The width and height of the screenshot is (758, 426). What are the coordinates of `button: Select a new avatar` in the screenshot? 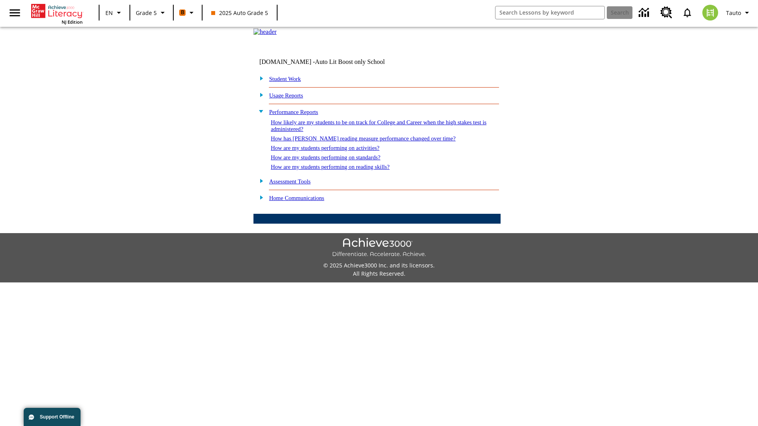 It's located at (710, 13).